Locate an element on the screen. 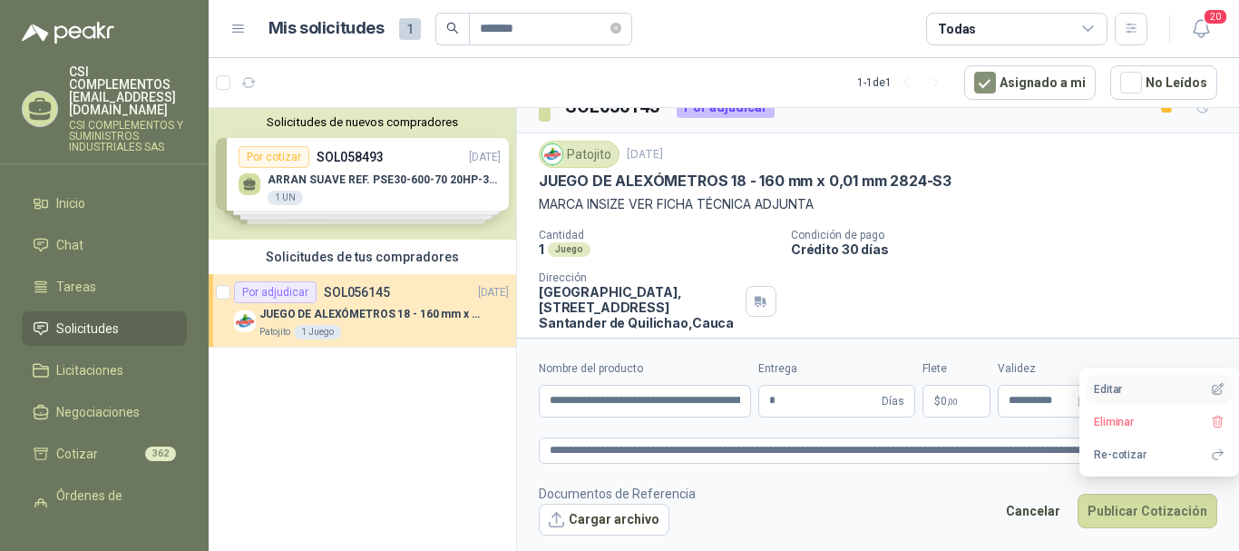 Image resolution: width=1239 pixels, height=551 pixels. p: MARCA INSIZE VER FICHA TÉCNICA ADJUNTA is located at coordinates (878, 204).